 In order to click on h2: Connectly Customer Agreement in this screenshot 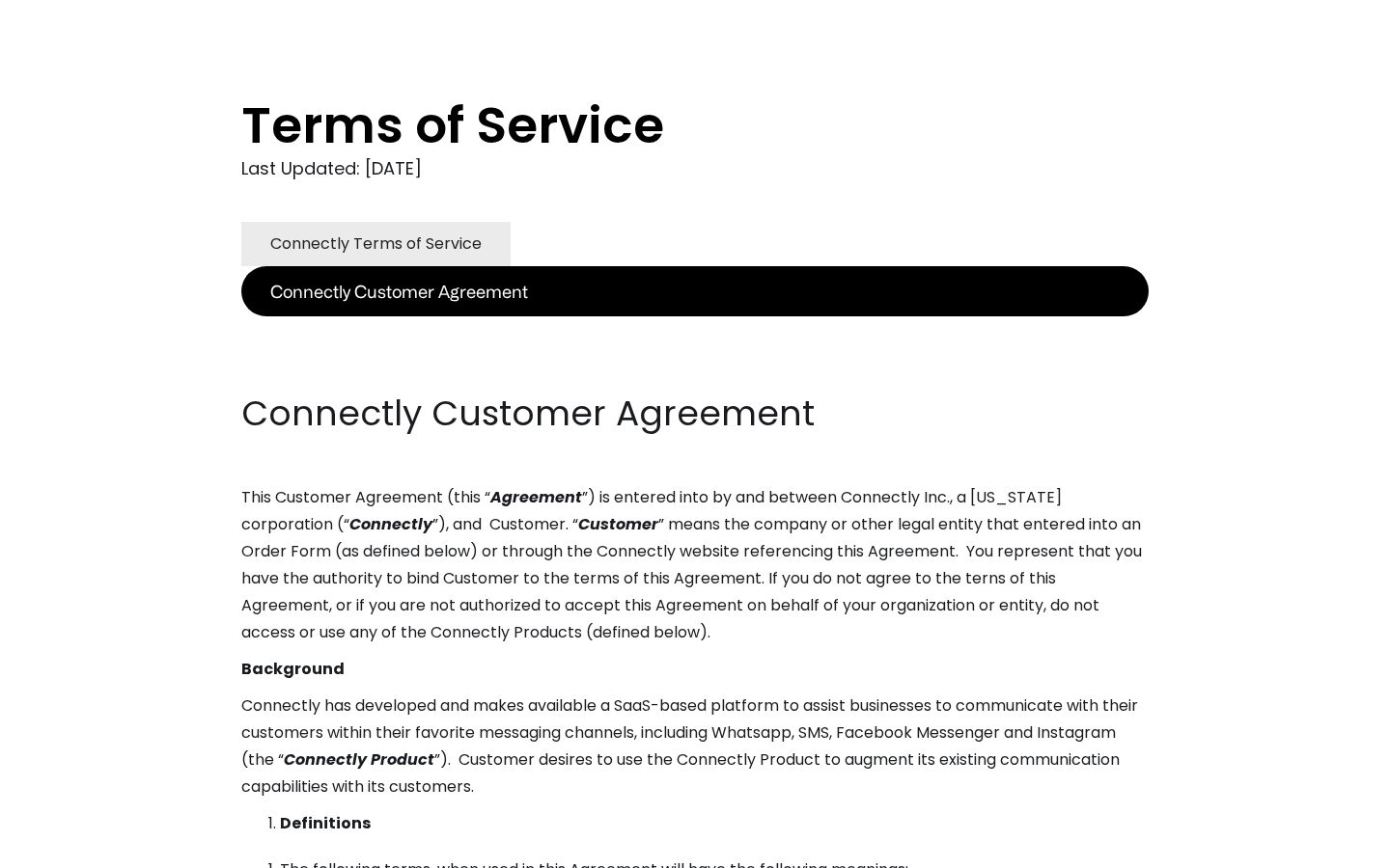, I will do `click(695, 414)`.